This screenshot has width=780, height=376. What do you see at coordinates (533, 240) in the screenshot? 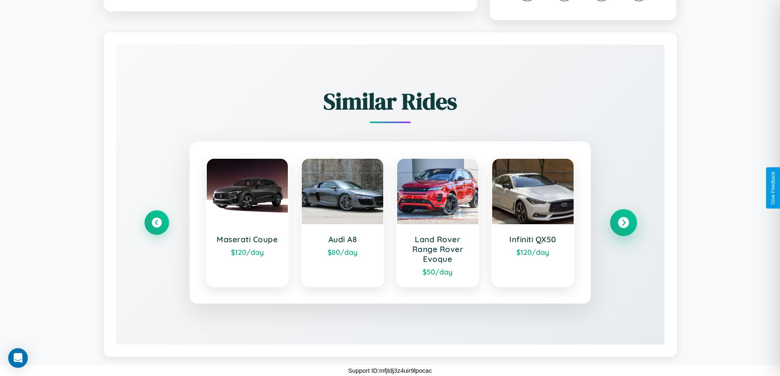
I see `h3: Infiniti QX50` at bounding box center [533, 240].